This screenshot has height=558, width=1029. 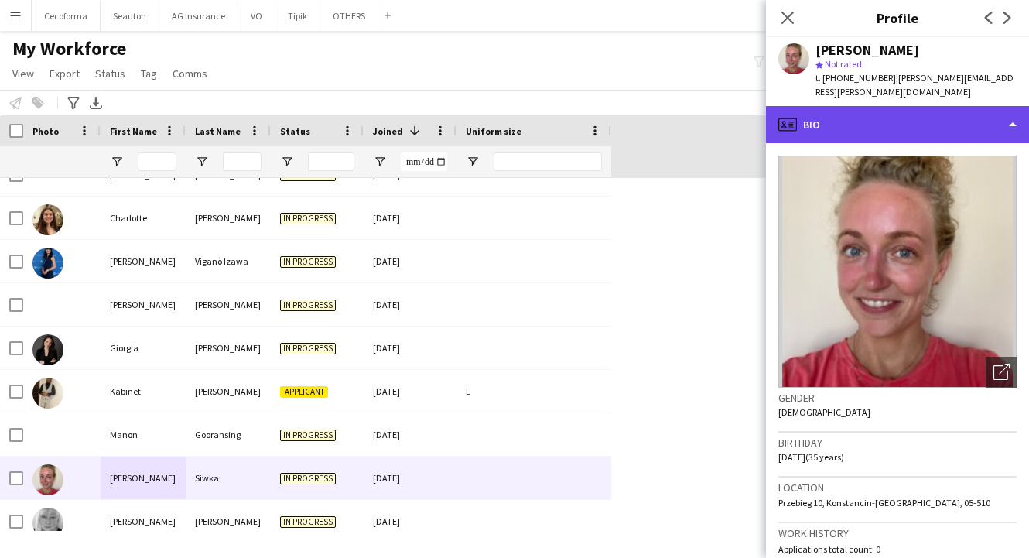 I want to click on span: Applicant, so click(x=304, y=392).